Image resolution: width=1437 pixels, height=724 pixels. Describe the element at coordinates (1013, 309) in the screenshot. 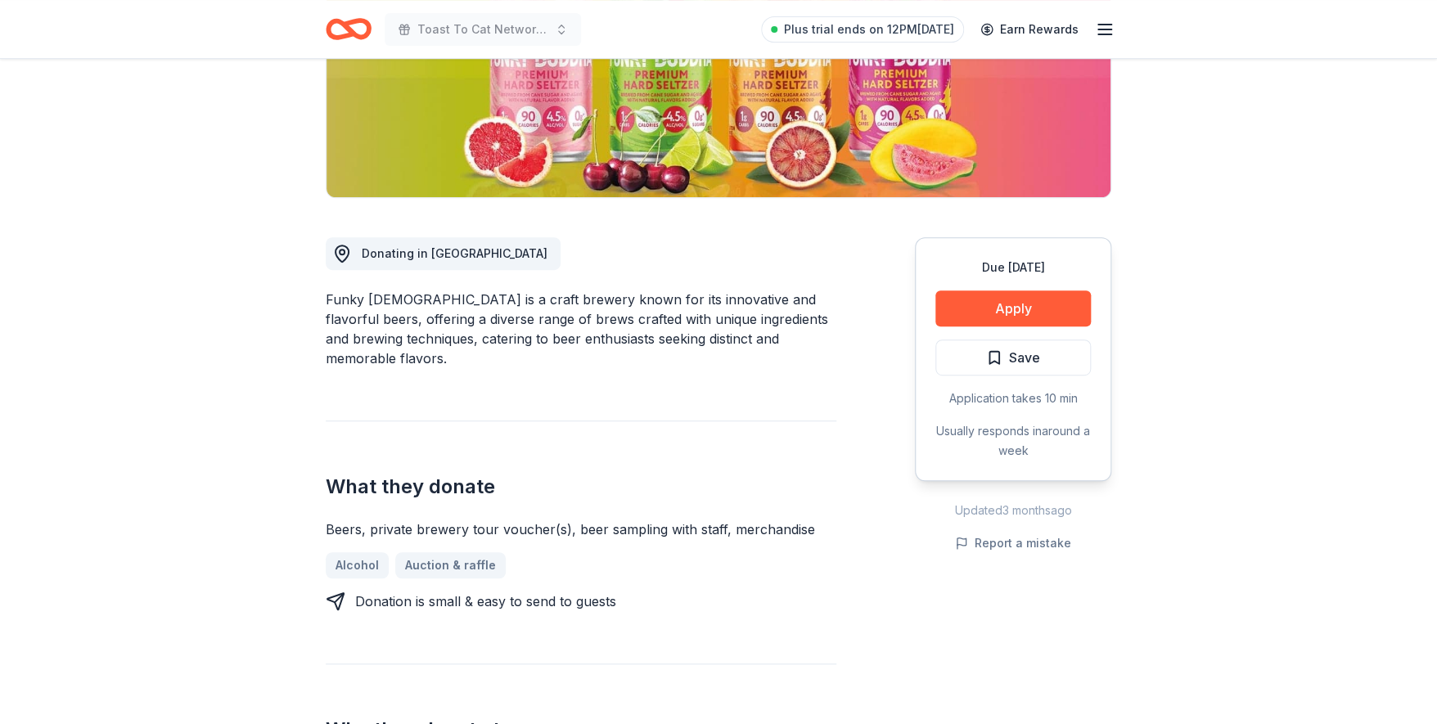

I see `button: Apply` at that location.